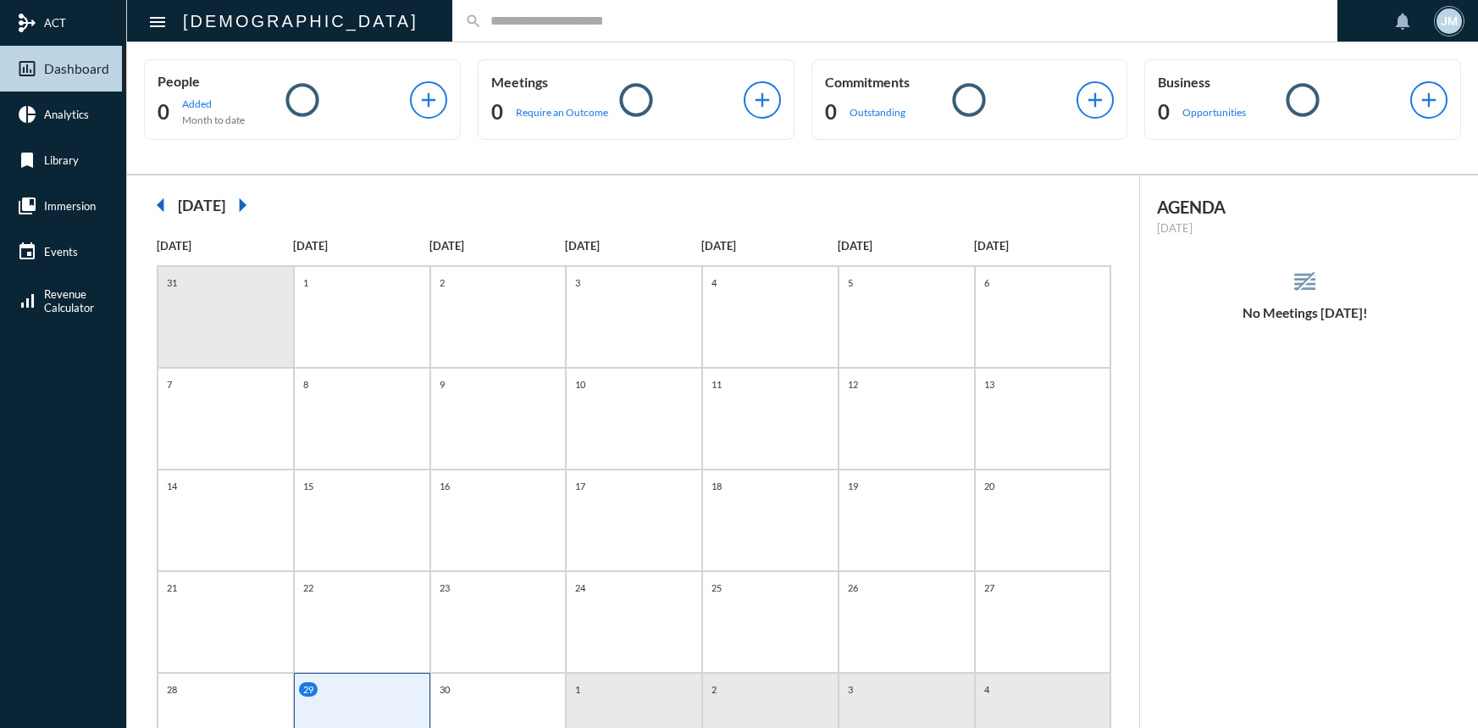 The width and height of the screenshot is (1478, 728). What do you see at coordinates (474, 21) in the screenshot?
I see `mat-icon: search` at bounding box center [474, 21].